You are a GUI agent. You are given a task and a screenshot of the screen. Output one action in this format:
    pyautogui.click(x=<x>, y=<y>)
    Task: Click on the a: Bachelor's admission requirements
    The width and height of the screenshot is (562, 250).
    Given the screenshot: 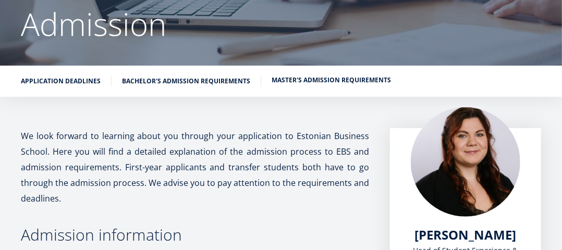 What is the action you would take?
    pyautogui.click(x=186, y=81)
    